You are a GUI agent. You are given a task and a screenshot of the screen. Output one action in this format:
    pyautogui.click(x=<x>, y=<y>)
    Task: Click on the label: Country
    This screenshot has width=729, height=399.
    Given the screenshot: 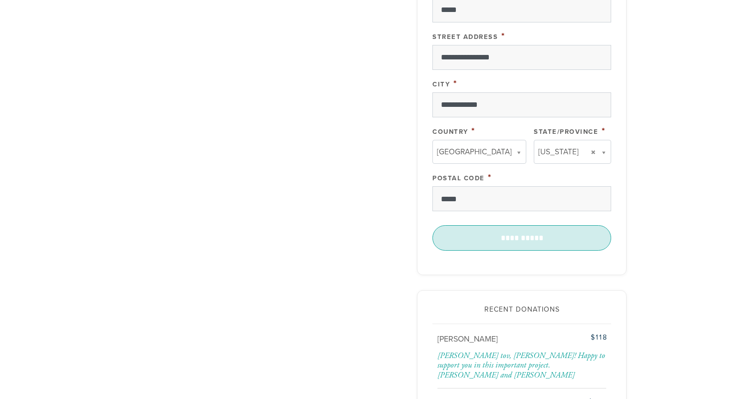 What is the action you would take?
    pyautogui.click(x=450, y=132)
    